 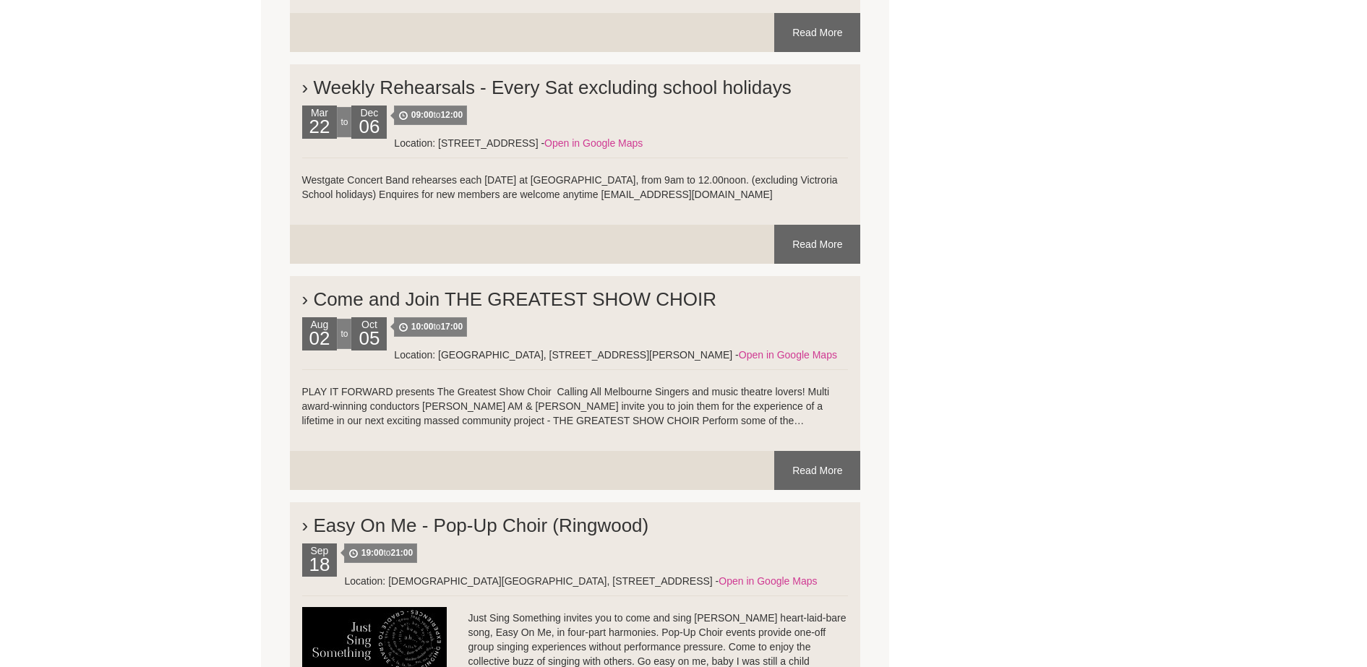 I want to click on div: Aug, so click(x=320, y=334).